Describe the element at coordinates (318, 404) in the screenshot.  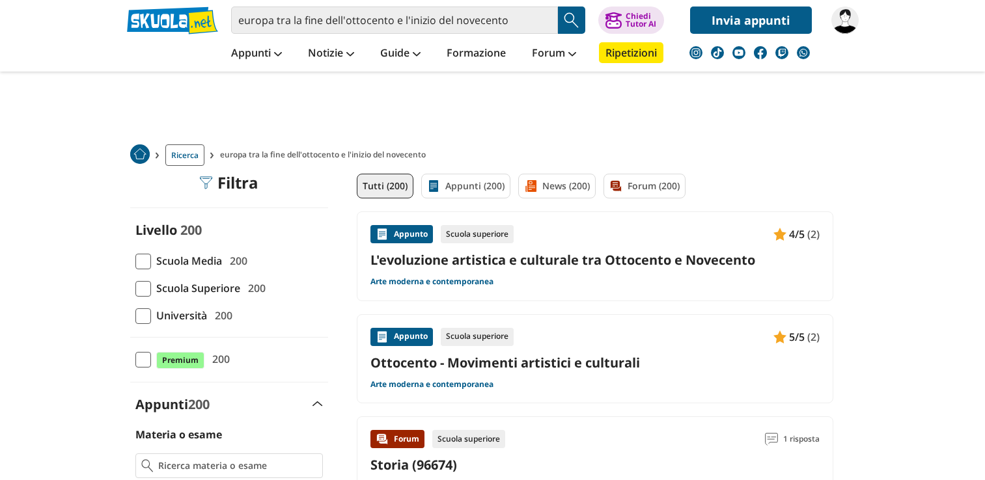
I see `img: Apri e chiudi sezione` at that location.